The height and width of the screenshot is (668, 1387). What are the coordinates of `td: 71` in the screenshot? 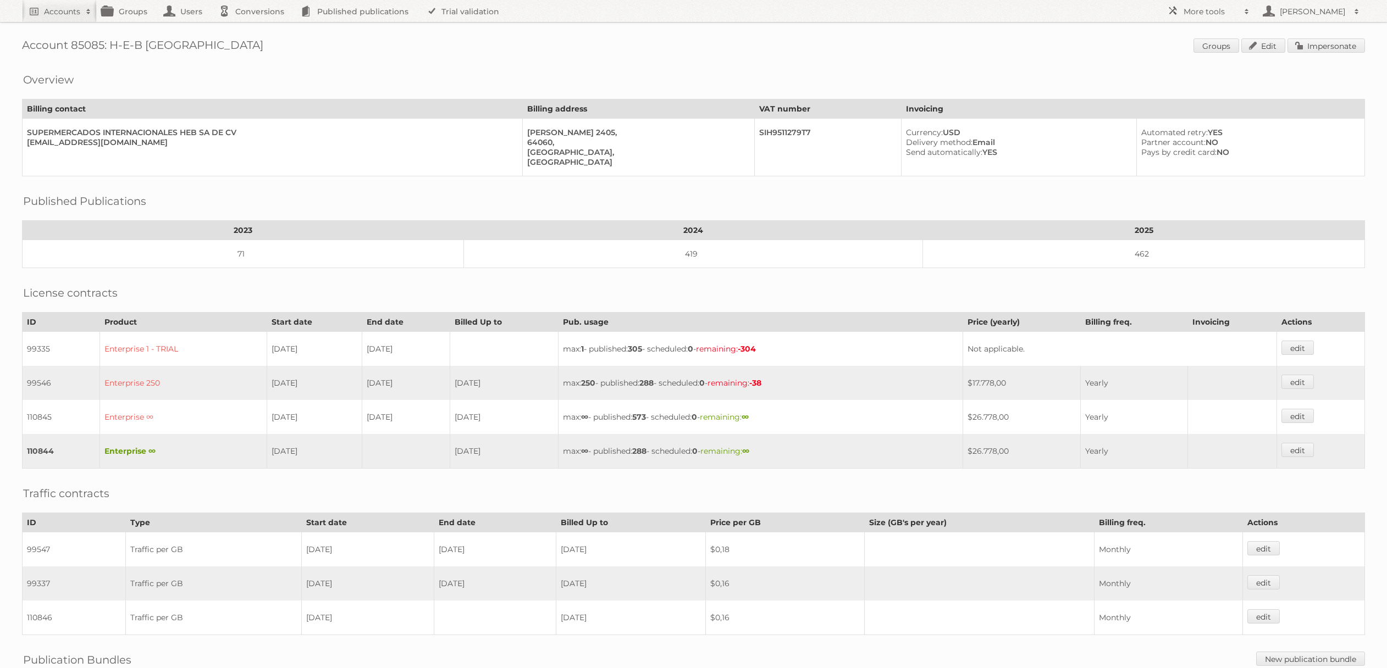 It's located at (243, 254).